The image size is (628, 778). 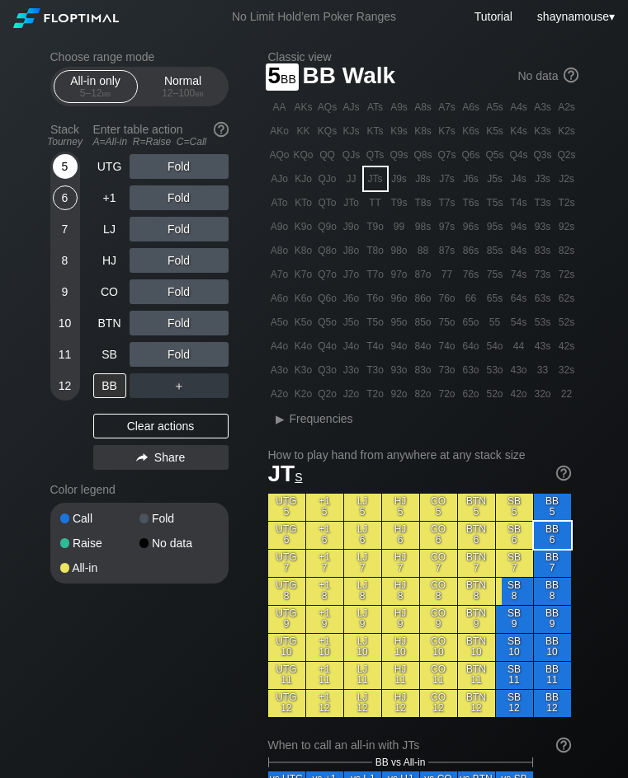 I want to click on div: A3s, so click(x=543, y=107).